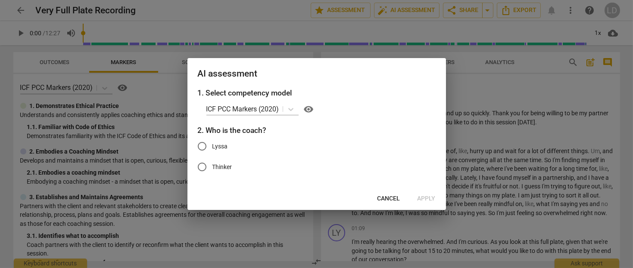 The image size is (633, 268). I want to click on a: Help, so click(307, 109).